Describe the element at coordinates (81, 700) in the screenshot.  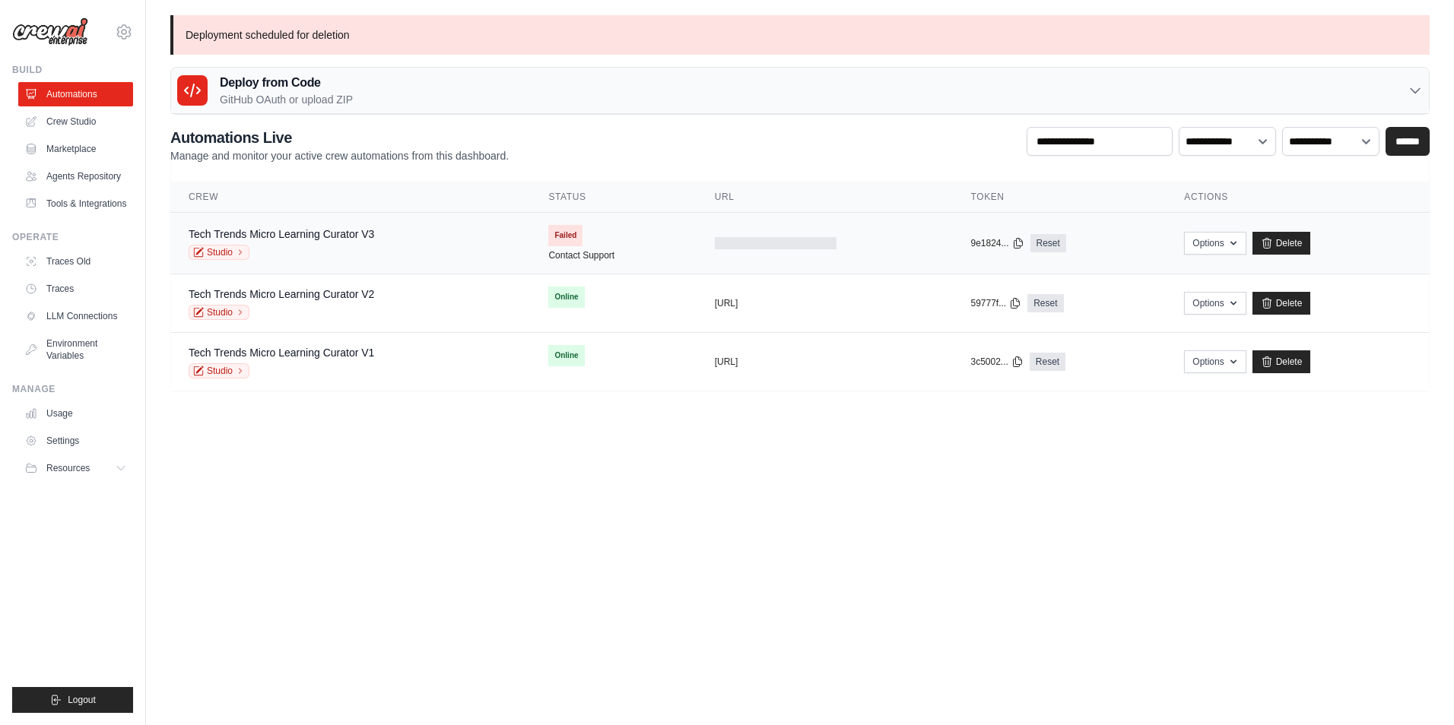
I see `span: Logout` at that location.